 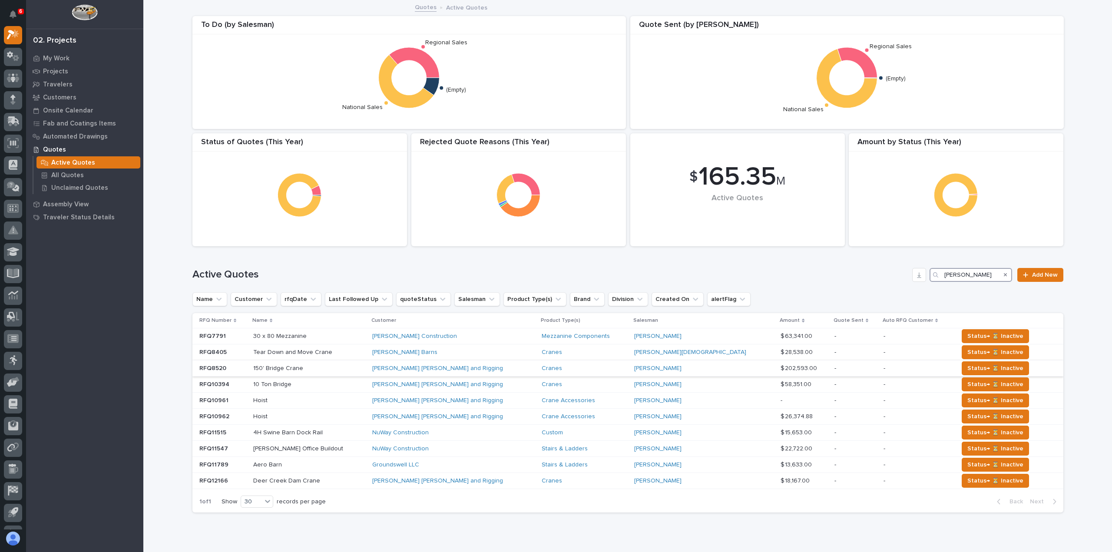 What do you see at coordinates (1045, 502) in the screenshot?
I see `button: Next` at bounding box center [1045, 502].